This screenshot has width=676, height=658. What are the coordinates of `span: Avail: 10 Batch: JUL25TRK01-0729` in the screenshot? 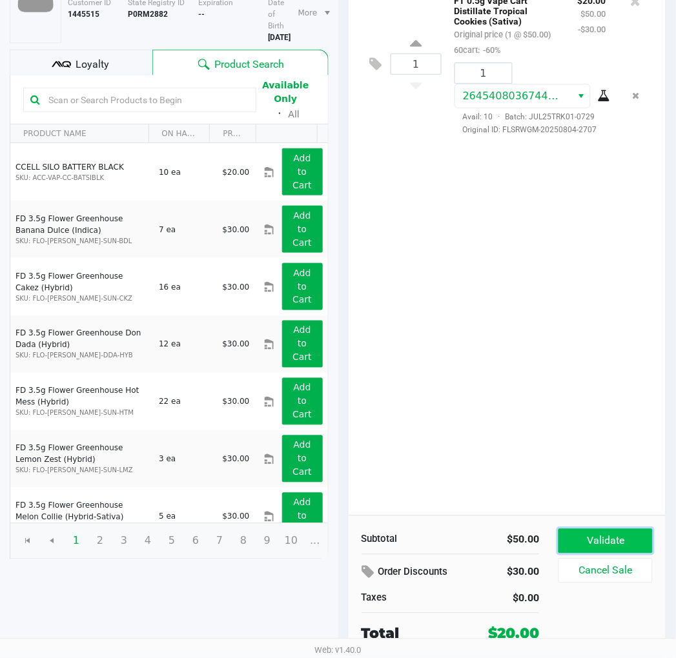 It's located at (525, 117).